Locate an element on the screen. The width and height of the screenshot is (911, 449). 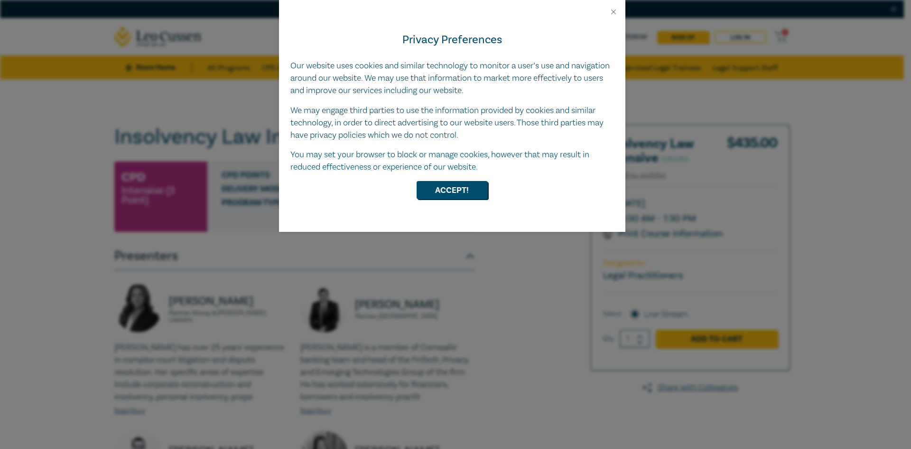
button: Accept! is located at coordinates (452, 190).